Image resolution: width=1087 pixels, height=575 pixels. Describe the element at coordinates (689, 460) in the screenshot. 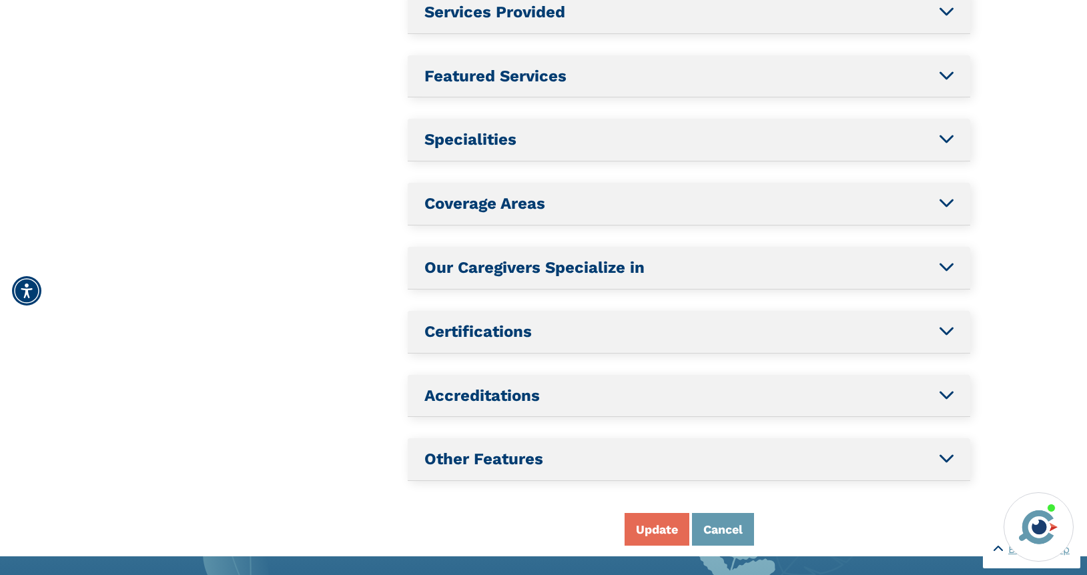

I see `a: Other Features` at that location.